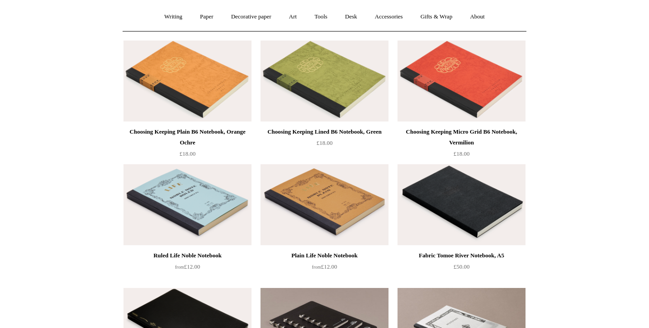 The image size is (649, 328). Describe the element at coordinates (324, 205) in the screenshot. I see `a: Plain Life Noble Notebook Plain Life Noble Notebook` at that location.